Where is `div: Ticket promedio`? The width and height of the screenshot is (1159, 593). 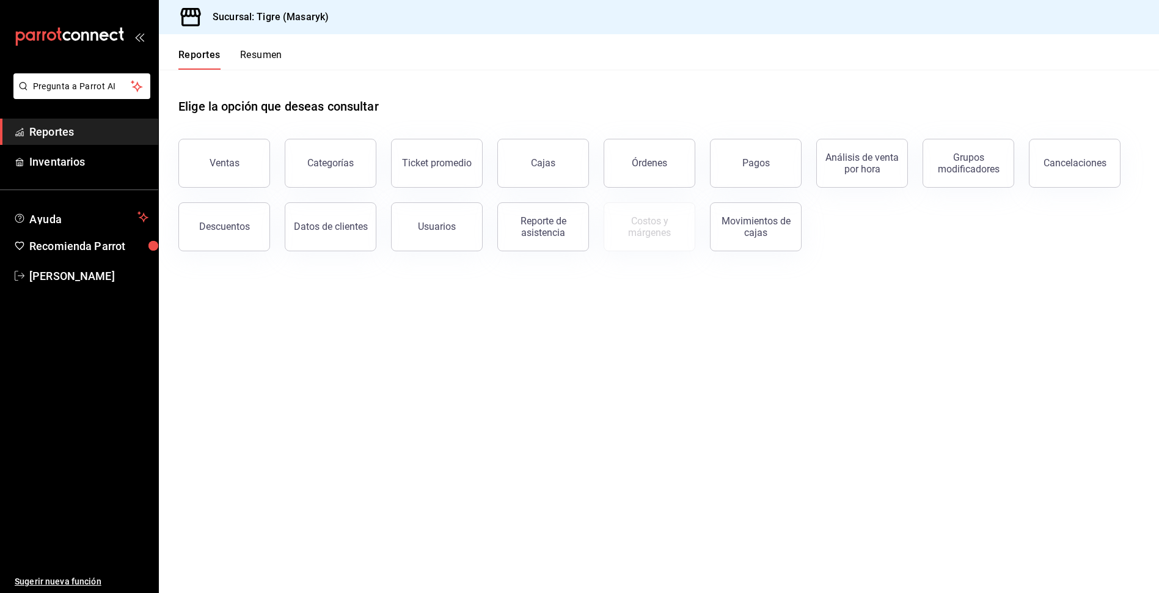 div: Ticket promedio is located at coordinates (437, 163).